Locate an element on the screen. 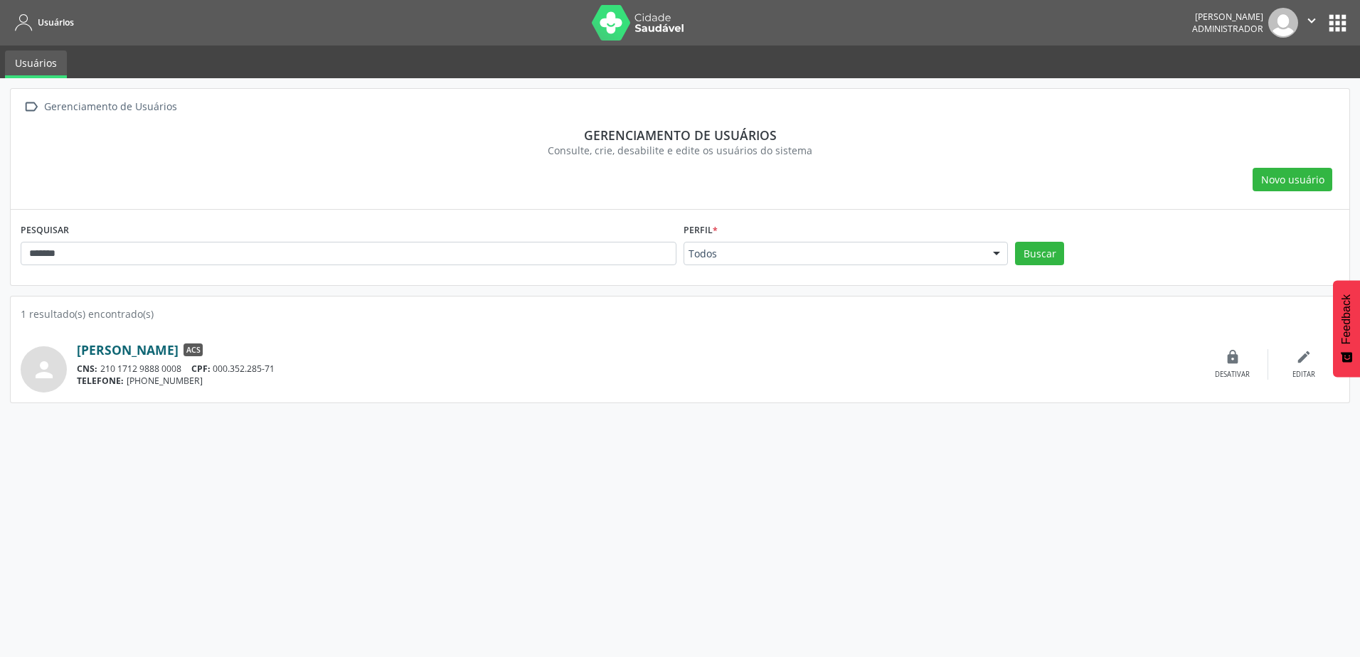  i: edit is located at coordinates (1304, 357).